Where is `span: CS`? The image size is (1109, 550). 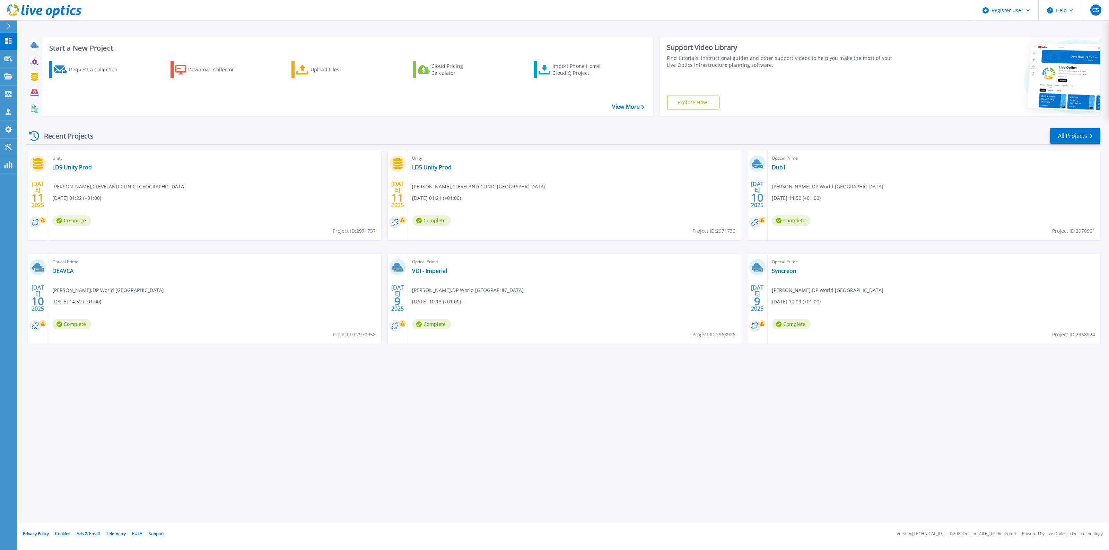 span: CS is located at coordinates (1095, 10).